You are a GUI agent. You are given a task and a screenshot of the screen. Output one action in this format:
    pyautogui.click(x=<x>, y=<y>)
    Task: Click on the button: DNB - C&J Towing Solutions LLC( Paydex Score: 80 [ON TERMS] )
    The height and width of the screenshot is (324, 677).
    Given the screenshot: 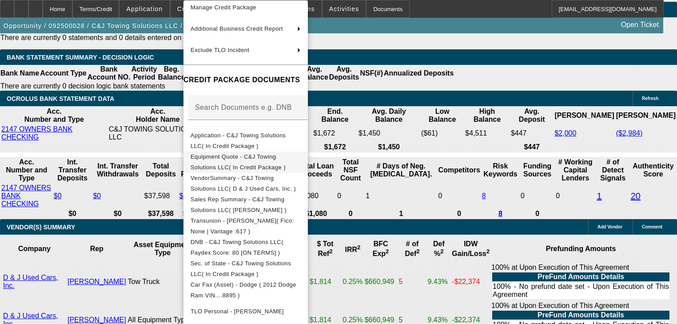 What is the action you would take?
    pyautogui.click(x=246, y=248)
    